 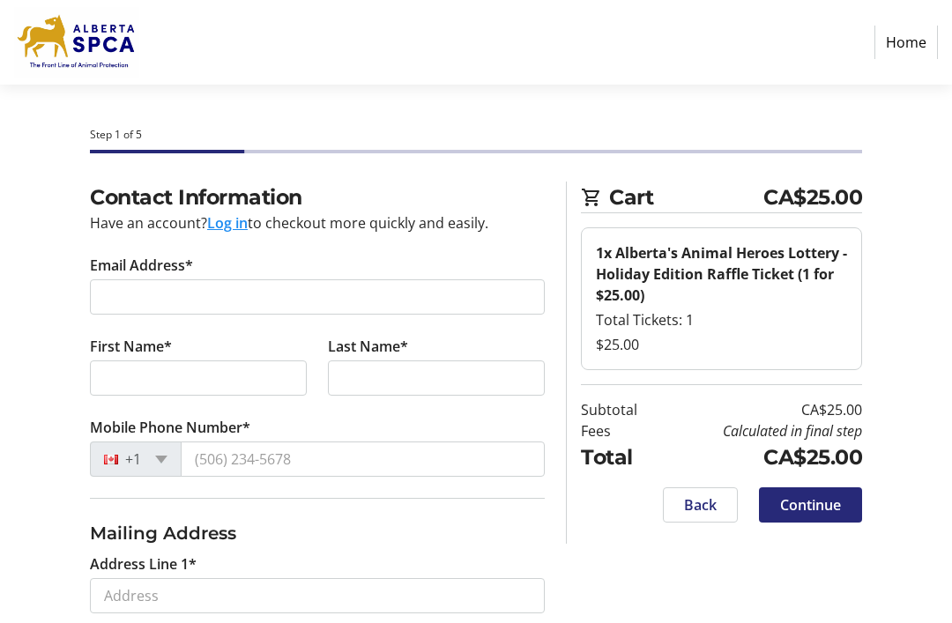 What do you see at coordinates (476, 135) in the screenshot?
I see `div: Step 1 of 5` at bounding box center [476, 135].